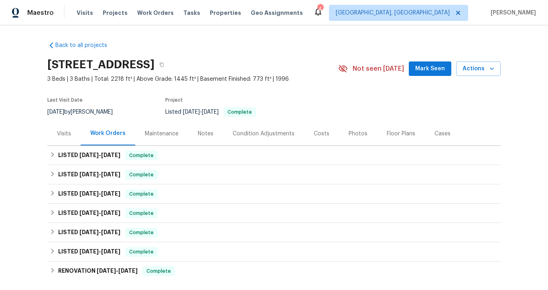 This screenshot has height=290, width=548. Describe the element at coordinates (430, 69) in the screenshot. I see `span: Mark Seen` at that location.